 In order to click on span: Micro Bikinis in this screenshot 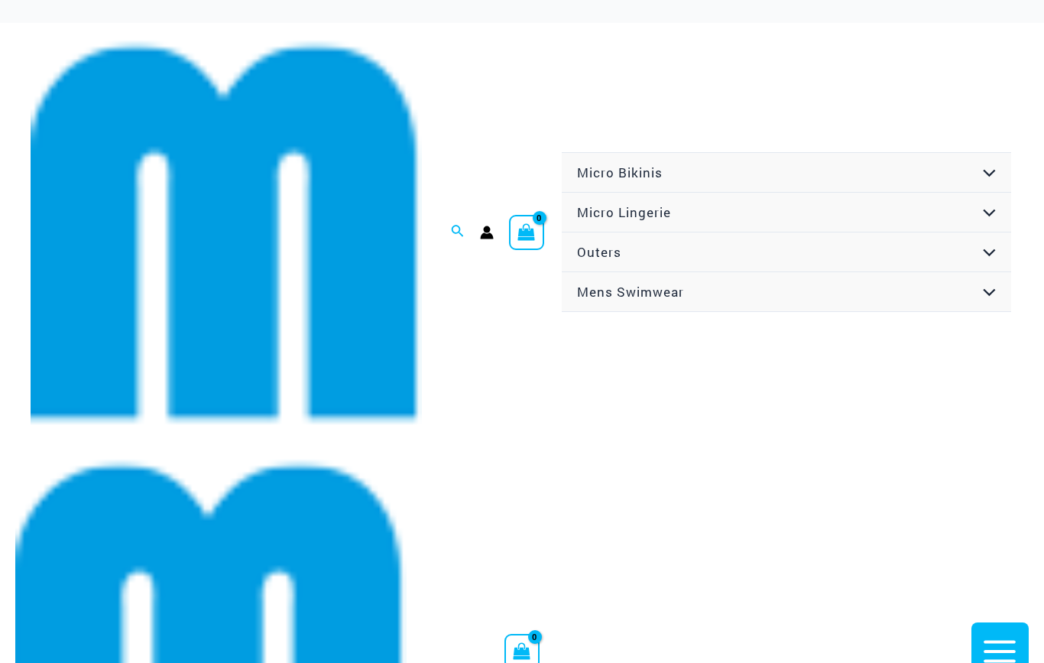, I will do `click(620, 172)`.